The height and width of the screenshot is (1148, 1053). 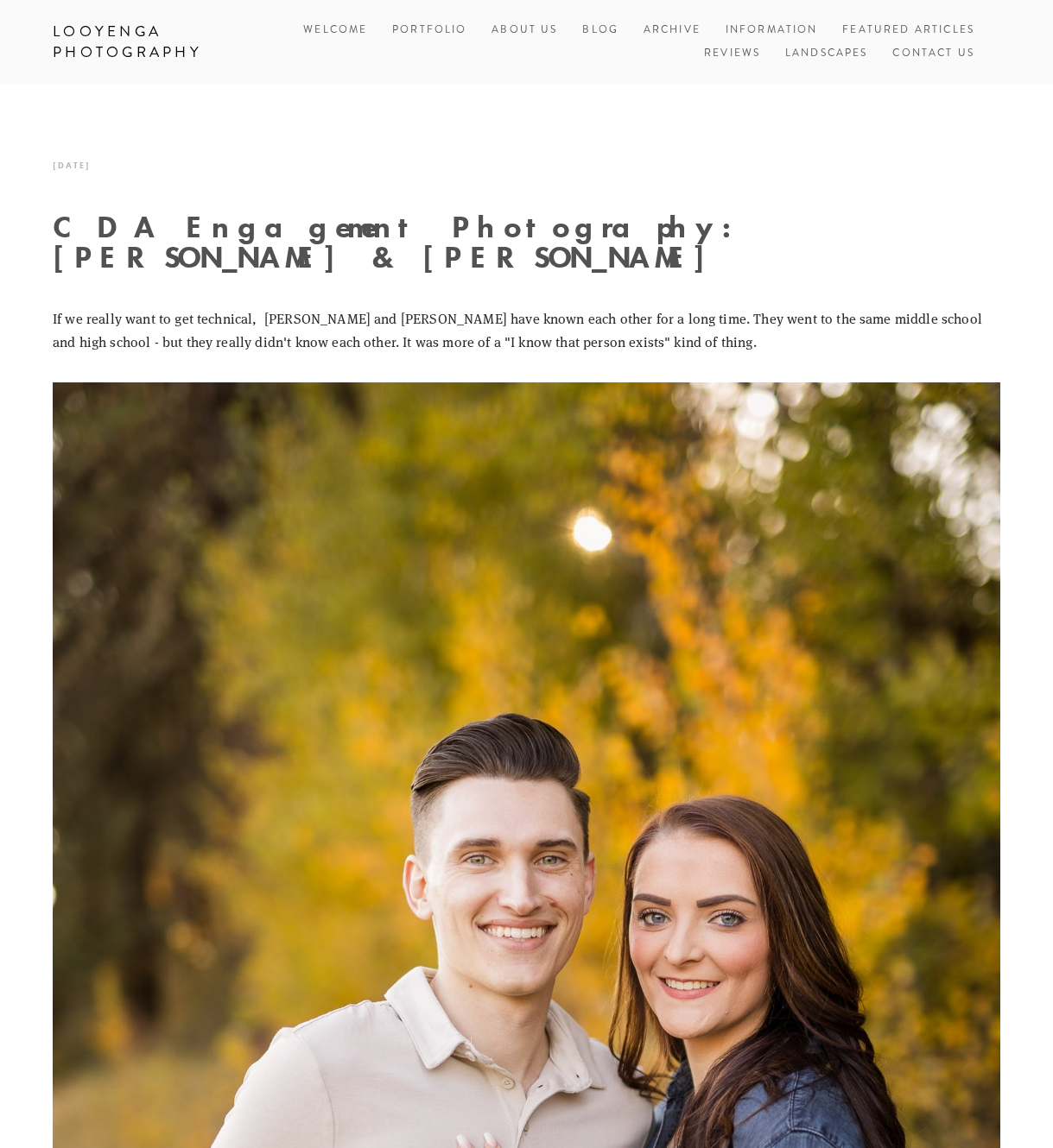 What do you see at coordinates (335, 30) in the screenshot?
I see `a: Welcome` at bounding box center [335, 30].